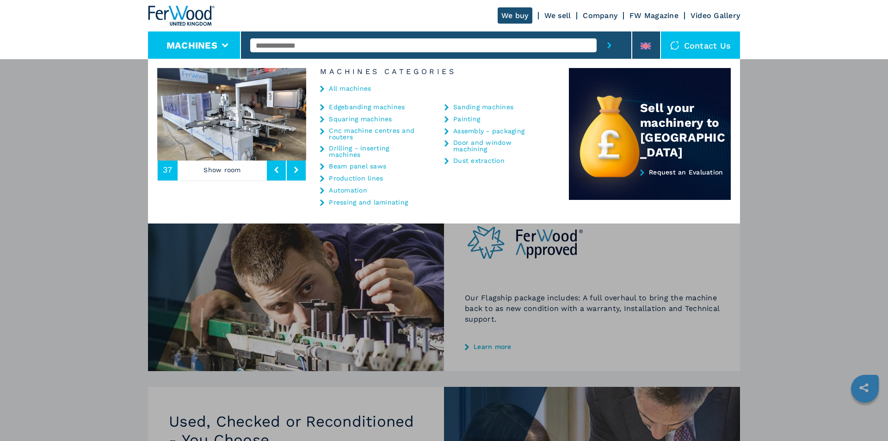 This screenshot has width=888, height=441. Describe the element at coordinates (368, 202) in the screenshot. I see `a: Pressing and laminating` at that location.